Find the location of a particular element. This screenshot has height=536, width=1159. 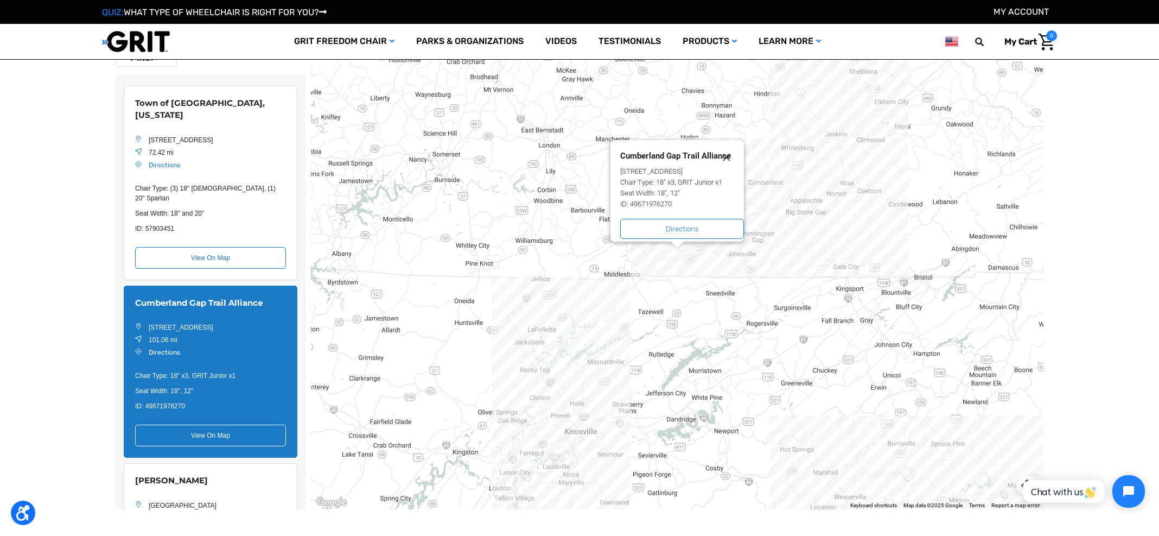

img: us.png is located at coordinates (952, 41).